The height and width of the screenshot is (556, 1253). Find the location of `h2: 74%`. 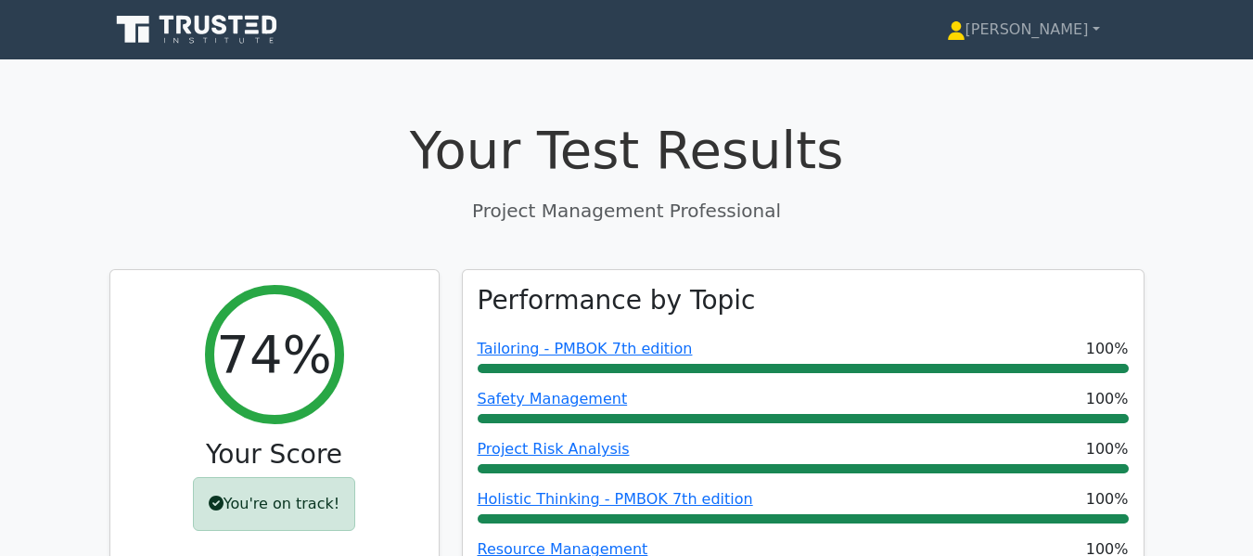

h2: 74% is located at coordinates (274, 353).